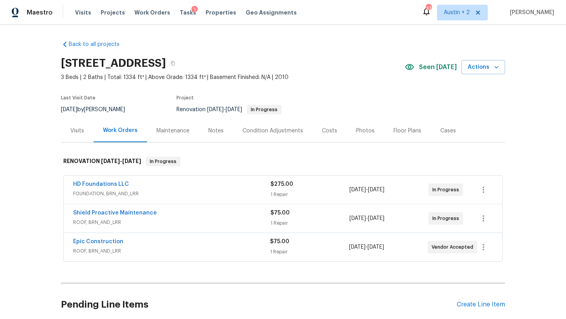 The width and height of the screenshot is (566, 319). I want to click on span: Properties, so click(221, 13).